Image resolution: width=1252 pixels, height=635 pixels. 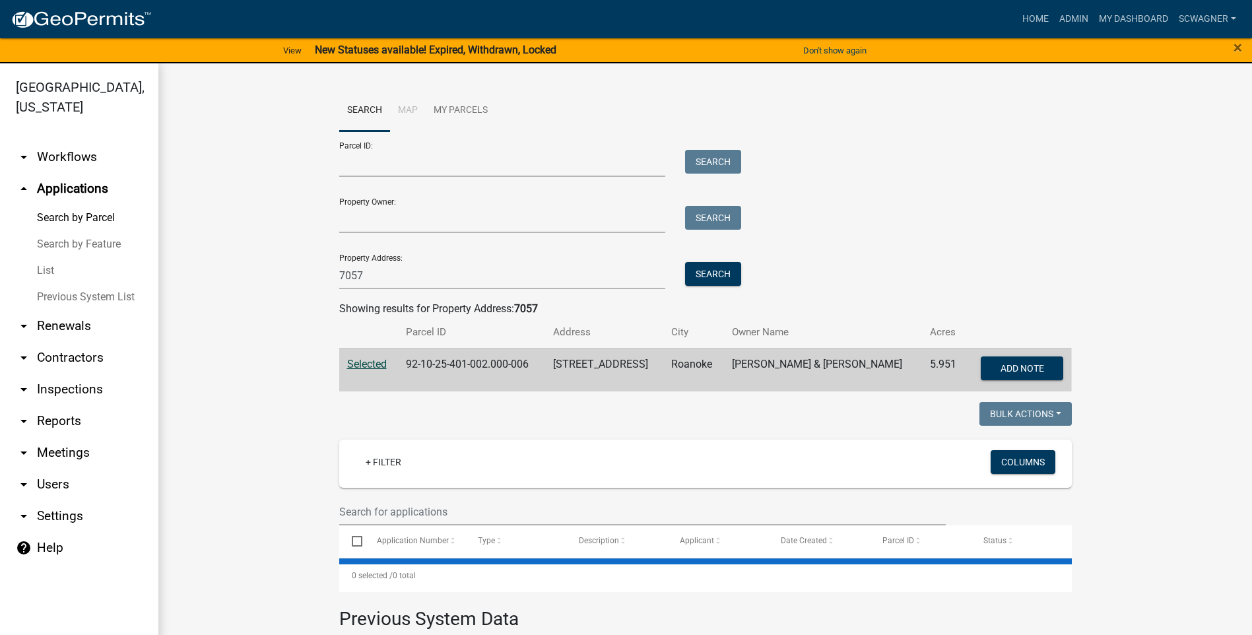 What do you see at coordinates (1026, 414) in the screenshot?
I see `button: Bulk Actions` at bounding box center [1026, 414].